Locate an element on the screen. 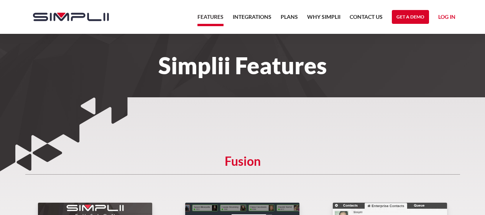 This screenshot has height=215, width=485. a: Log in is located at coordinates (447, 18).